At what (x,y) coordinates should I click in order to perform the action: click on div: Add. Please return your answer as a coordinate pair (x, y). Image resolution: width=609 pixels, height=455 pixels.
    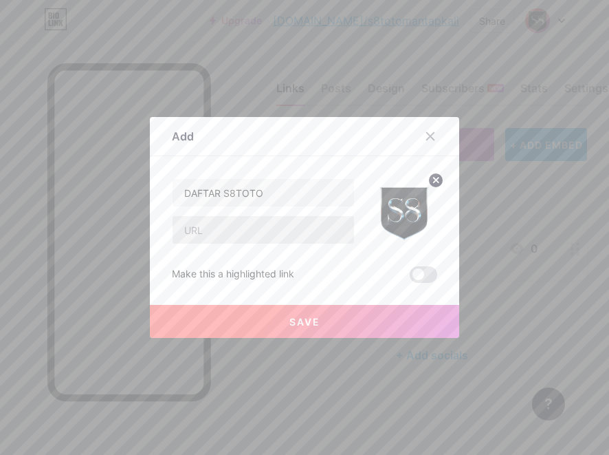
    Looking at the image, I should click on (183, 136).